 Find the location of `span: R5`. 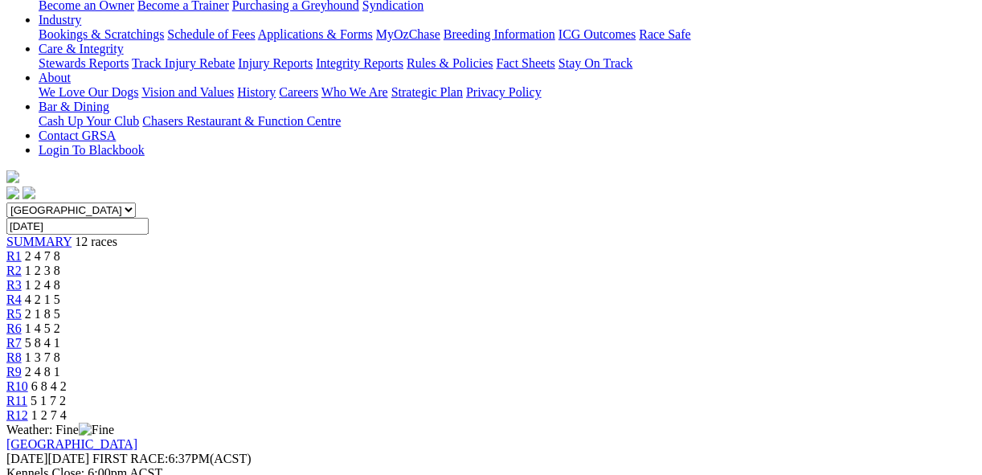

span: R5 is located at coordinates (14, 314).